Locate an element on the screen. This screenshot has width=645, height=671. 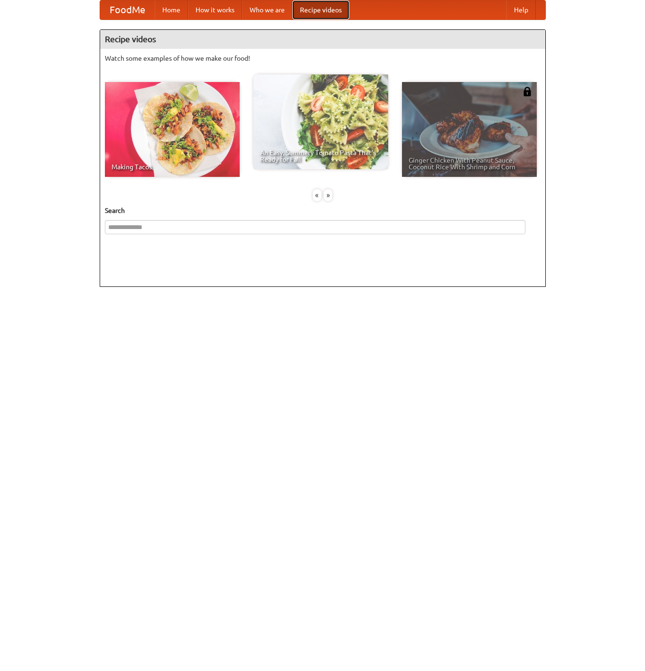
a: Recipe videos is located at coordinates (321, 10).